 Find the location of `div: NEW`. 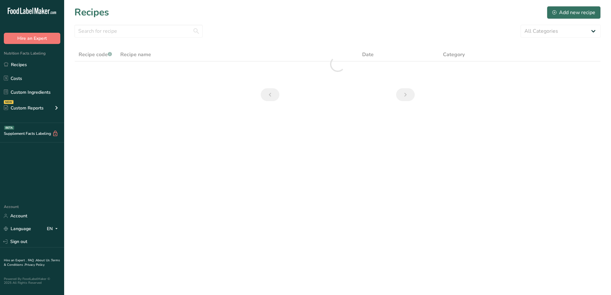

div: NEW is located at coordinates (9, 102).